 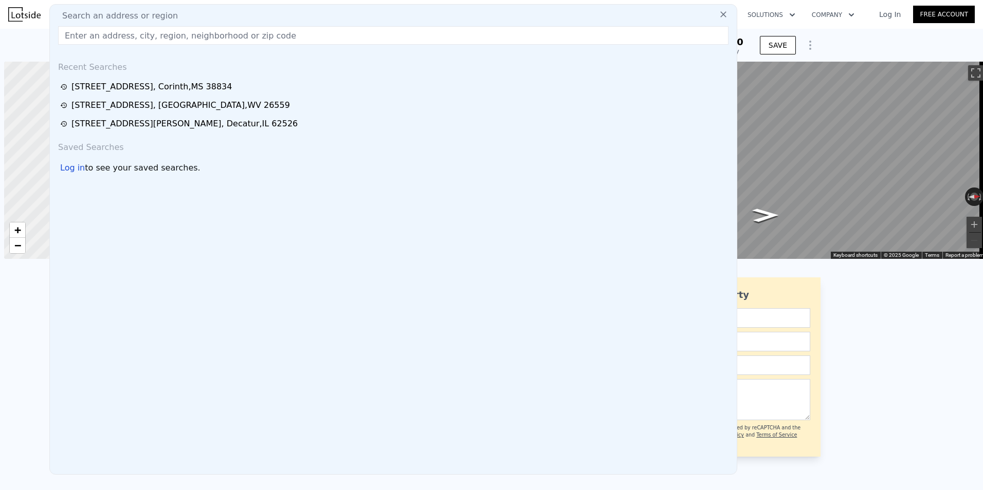 I want to click on a: Free Account, so click(x=944, y=14).